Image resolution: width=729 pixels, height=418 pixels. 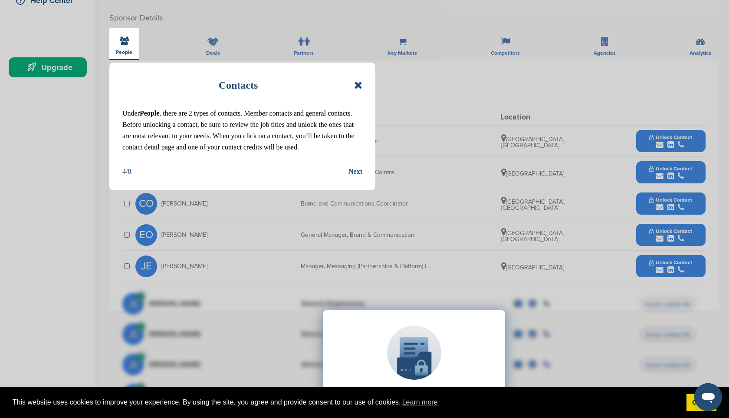 I want to click on p: Under , there are 2 types of contacts. Member contacts and general contacts. Before unlocking a c..., so click(x=242, y=130).